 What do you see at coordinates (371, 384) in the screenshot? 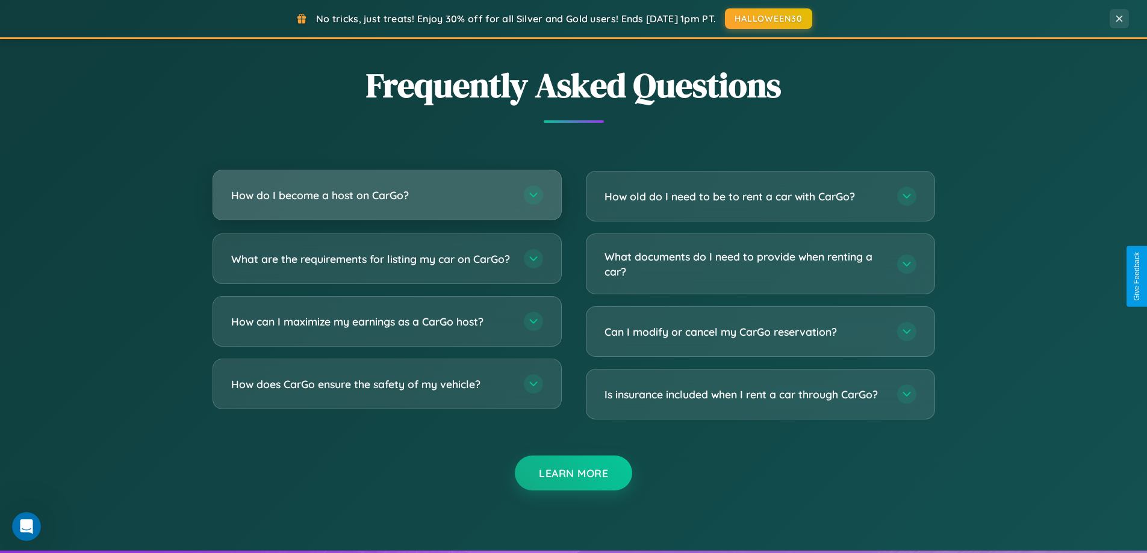
I see `h3: How does CarGo ensure the safety of my vehicle?` at bounding box center [371, 384].